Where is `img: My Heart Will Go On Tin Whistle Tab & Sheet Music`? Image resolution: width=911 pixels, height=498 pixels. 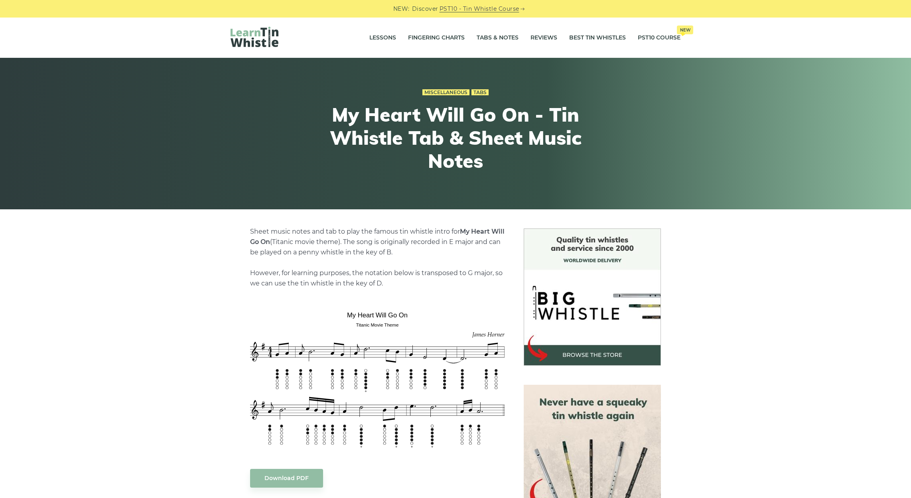 img: My Heart Will Go On Tin Whistle Tab & Sheet Music is located at coordinates (377, 379).